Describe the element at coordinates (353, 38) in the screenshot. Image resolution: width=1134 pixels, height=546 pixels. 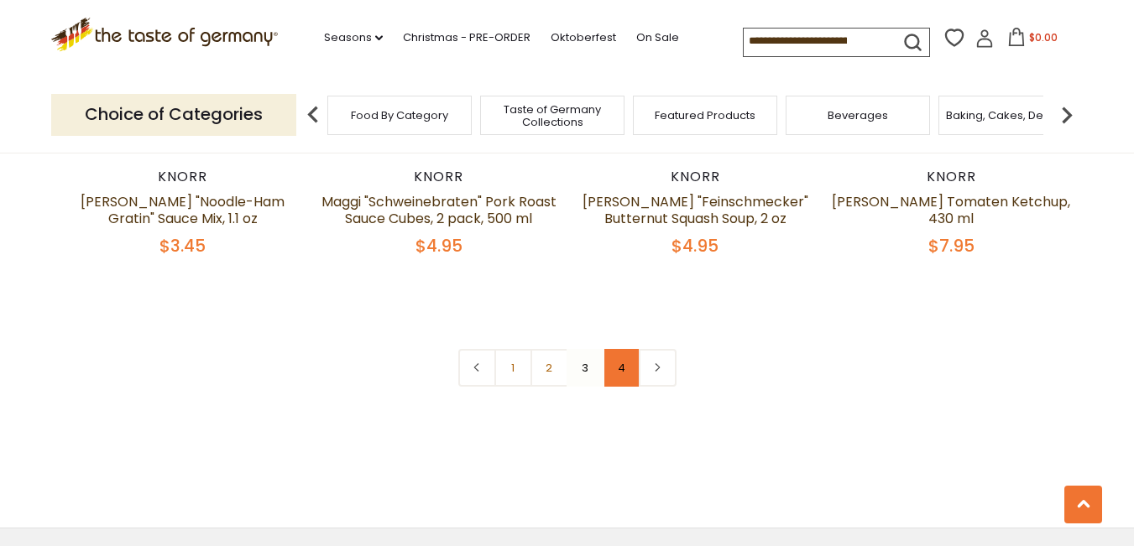
I see `a: Seasons` at that location.